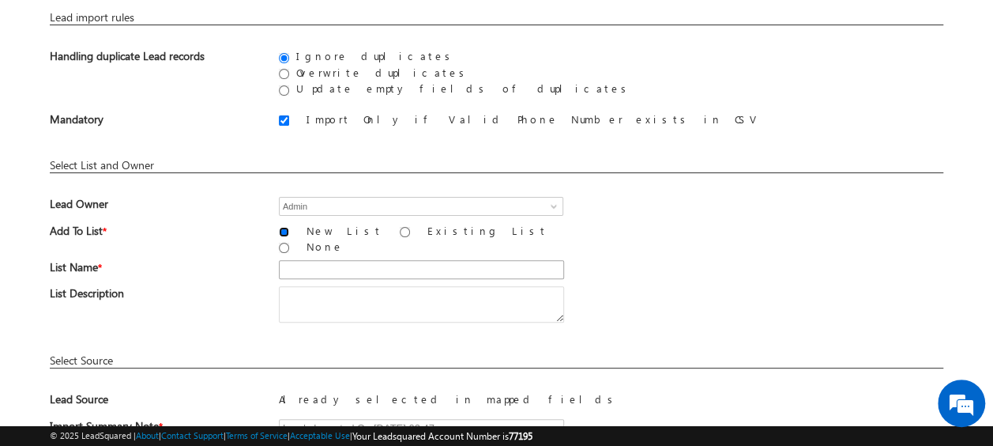 This screenshot has width=993, height=446. I want to click on span: 77195, so click(521, 435).